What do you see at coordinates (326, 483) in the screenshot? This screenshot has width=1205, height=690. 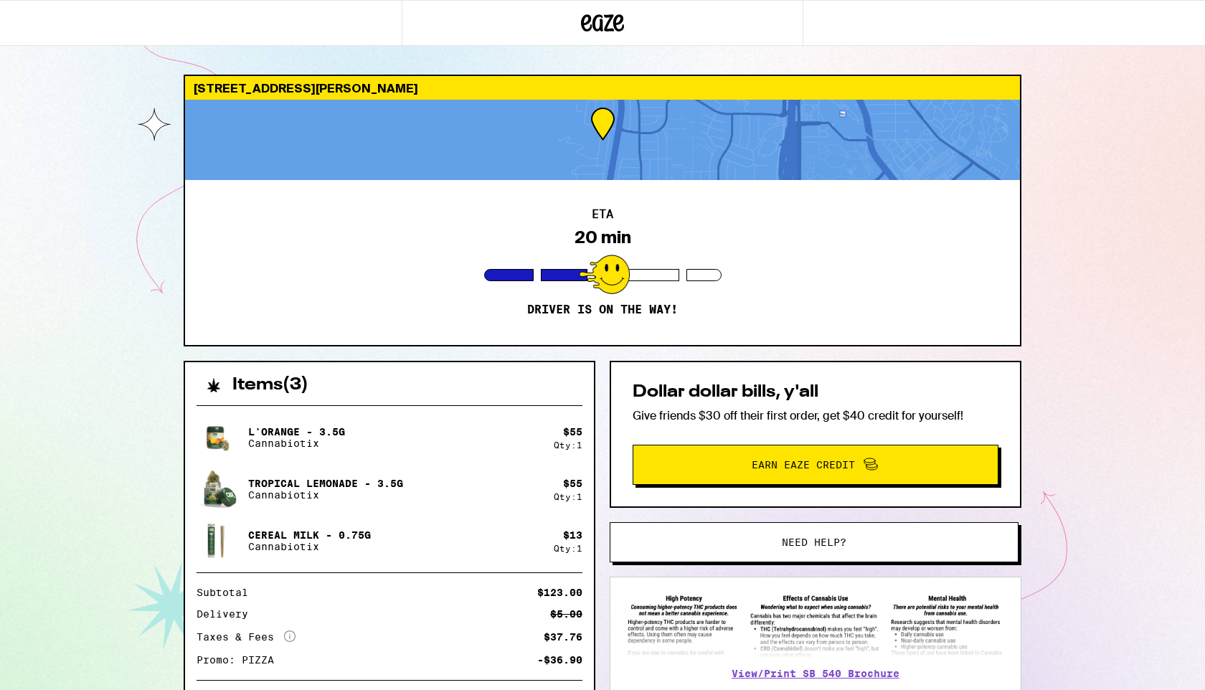 I see `p: Tropical Lemonade - 3.5g` at bounding box center [326, 483].